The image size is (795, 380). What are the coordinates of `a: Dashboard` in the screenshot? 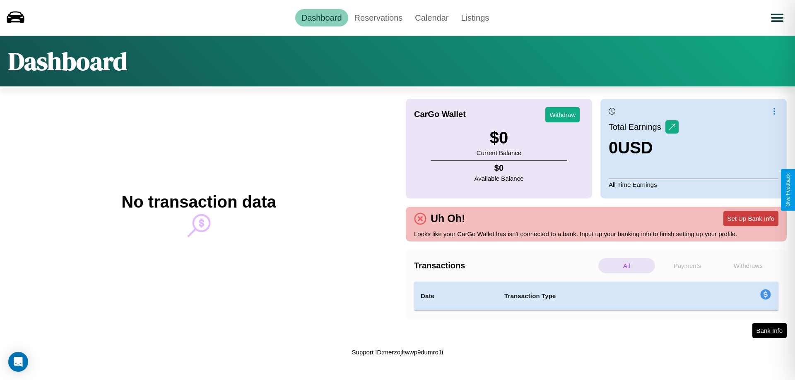 It's located at (322, 18).